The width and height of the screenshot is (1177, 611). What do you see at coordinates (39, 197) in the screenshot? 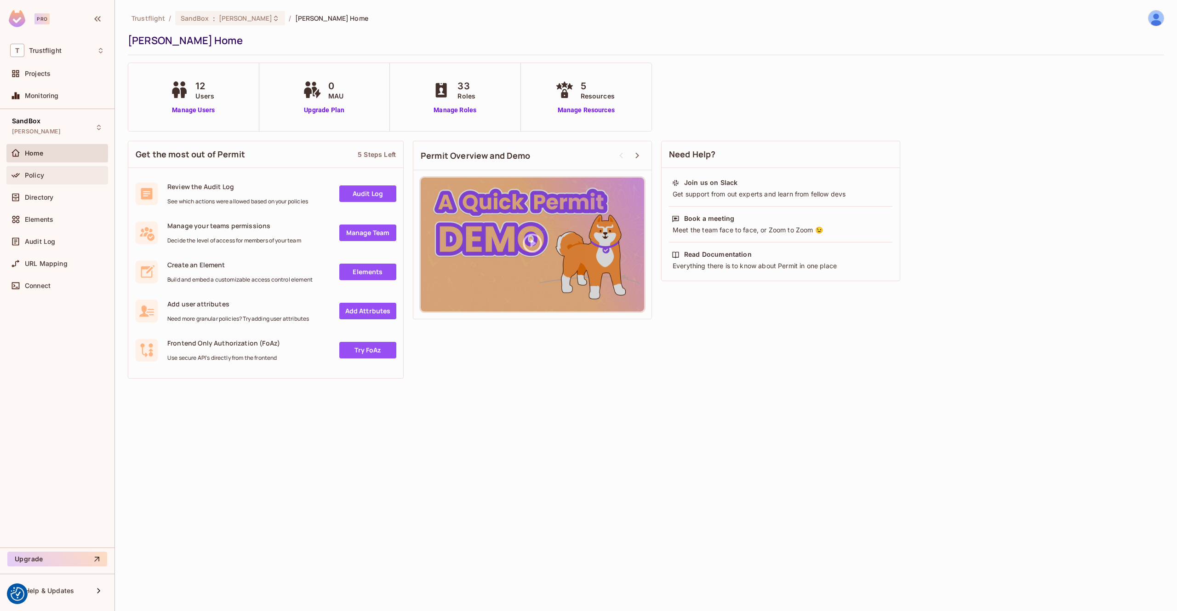
I see `span: Directory` at bounding box center [39, 197].